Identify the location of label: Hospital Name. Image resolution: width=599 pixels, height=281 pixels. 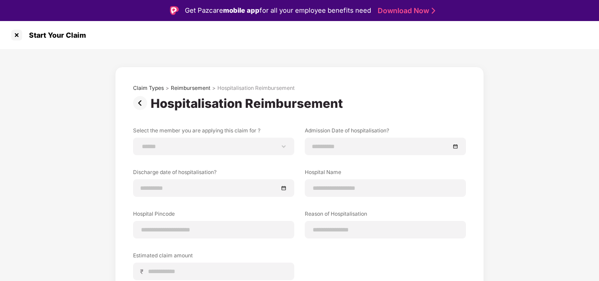
(385, 174).